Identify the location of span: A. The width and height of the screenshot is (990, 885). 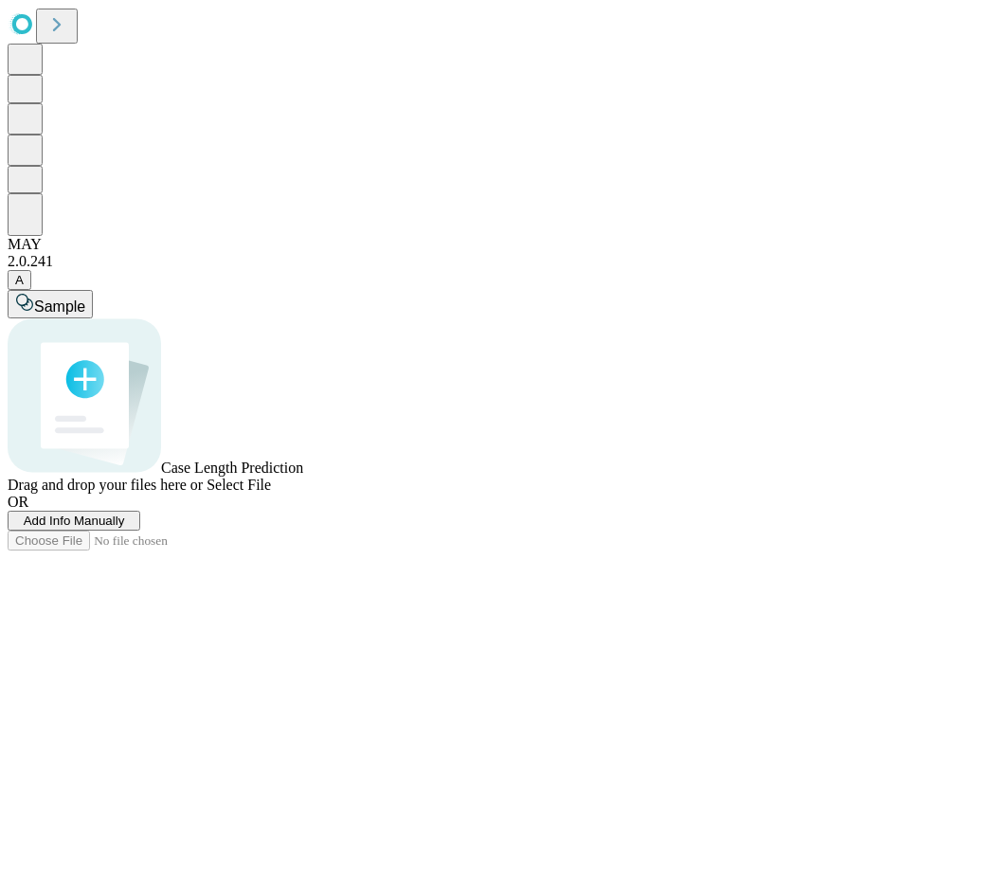
(19, 279).